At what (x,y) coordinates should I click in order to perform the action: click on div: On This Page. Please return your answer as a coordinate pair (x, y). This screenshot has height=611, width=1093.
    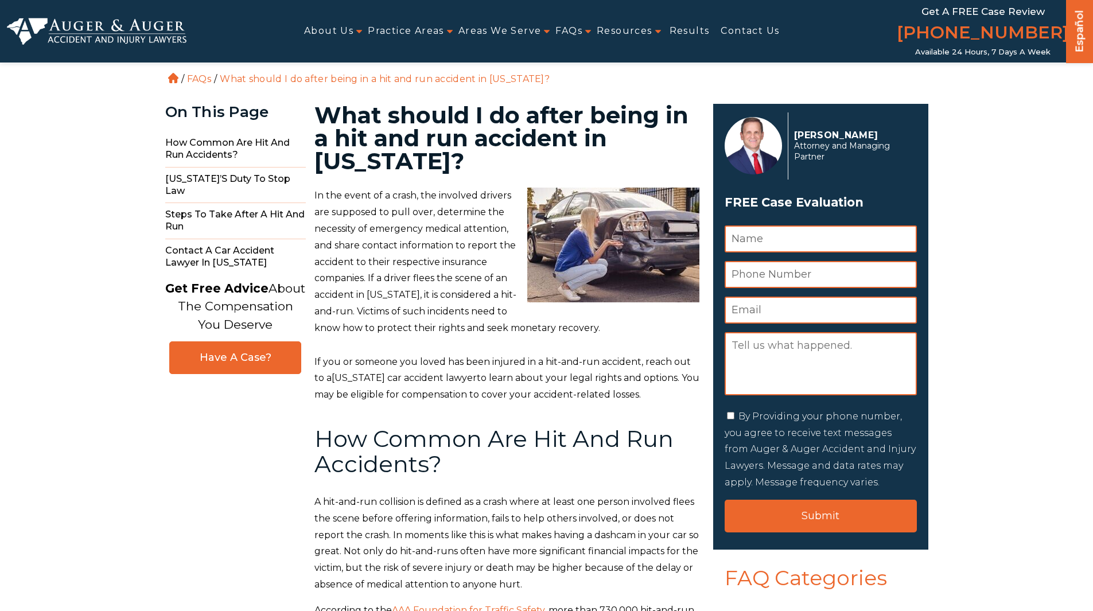
    Looking at the image, I should click on (235, 112).